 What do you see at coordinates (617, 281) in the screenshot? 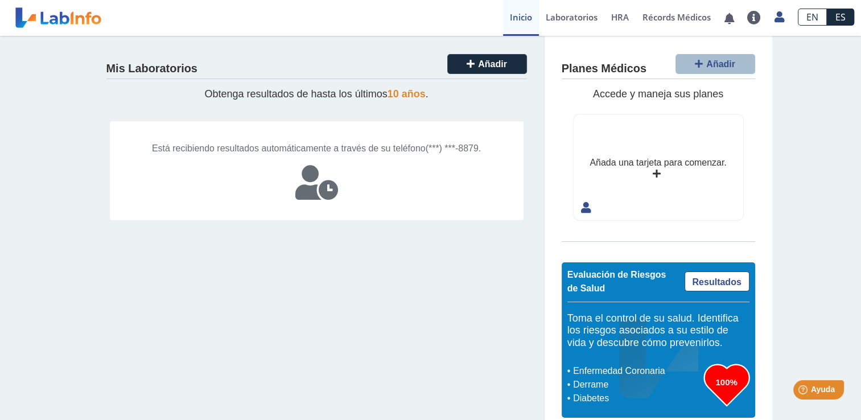
I see `span: Evaluación de Riesgos de Salud` at bounding box center [617, 281].